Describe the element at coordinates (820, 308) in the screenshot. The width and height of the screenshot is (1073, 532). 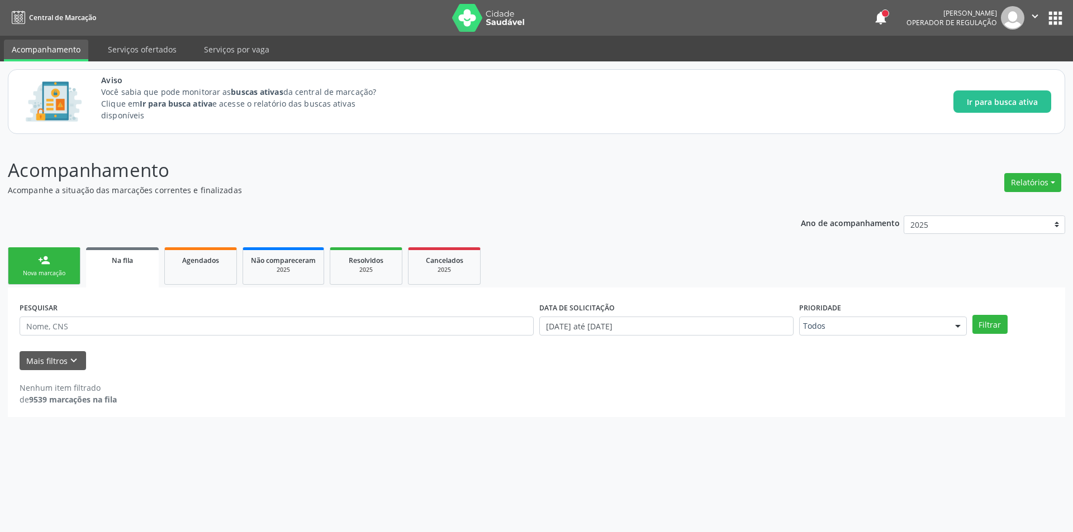
I see `label: Prioridade` at that location.